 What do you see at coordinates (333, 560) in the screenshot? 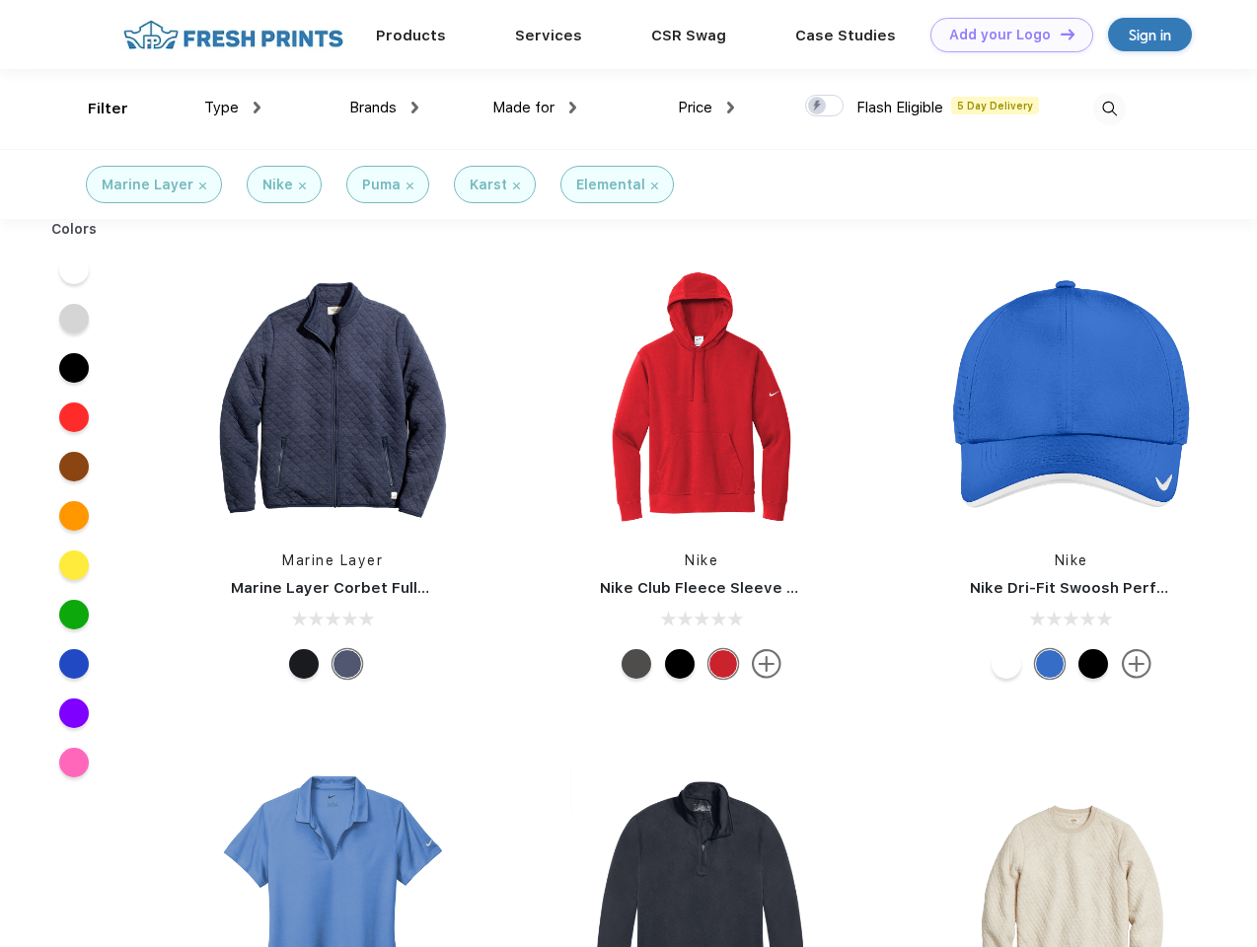
I see `a: Marine Layer` at bounding box center [333, 560].